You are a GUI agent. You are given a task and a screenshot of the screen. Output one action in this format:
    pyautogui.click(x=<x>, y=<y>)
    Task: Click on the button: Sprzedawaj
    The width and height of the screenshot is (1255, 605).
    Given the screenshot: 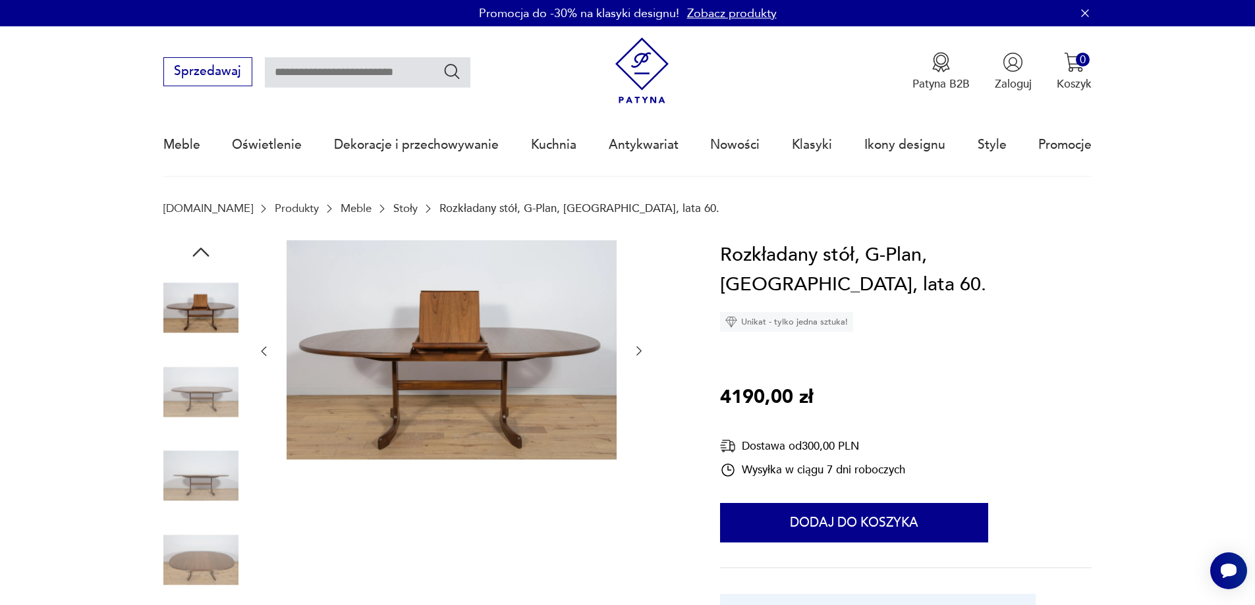 What is the action you would take?
    pyautogui.click(x=208, y=72)
    